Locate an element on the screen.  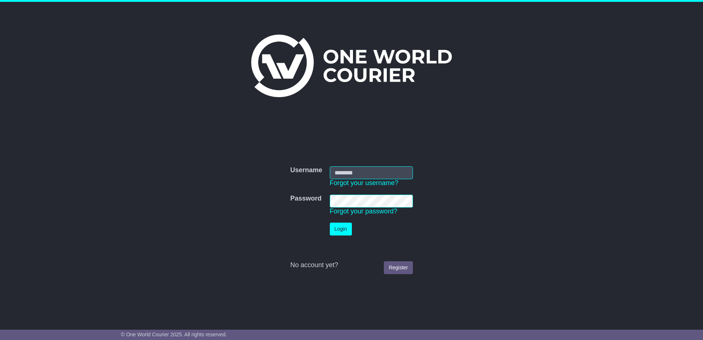
div: No account yet? is located at coordinates (351, 265).